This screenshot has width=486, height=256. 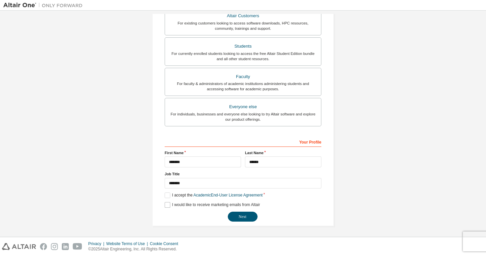 What do you see at coordinates (243, 174) in the screenshot?
I see `label: Job Title` at bounding box center [243, 174].